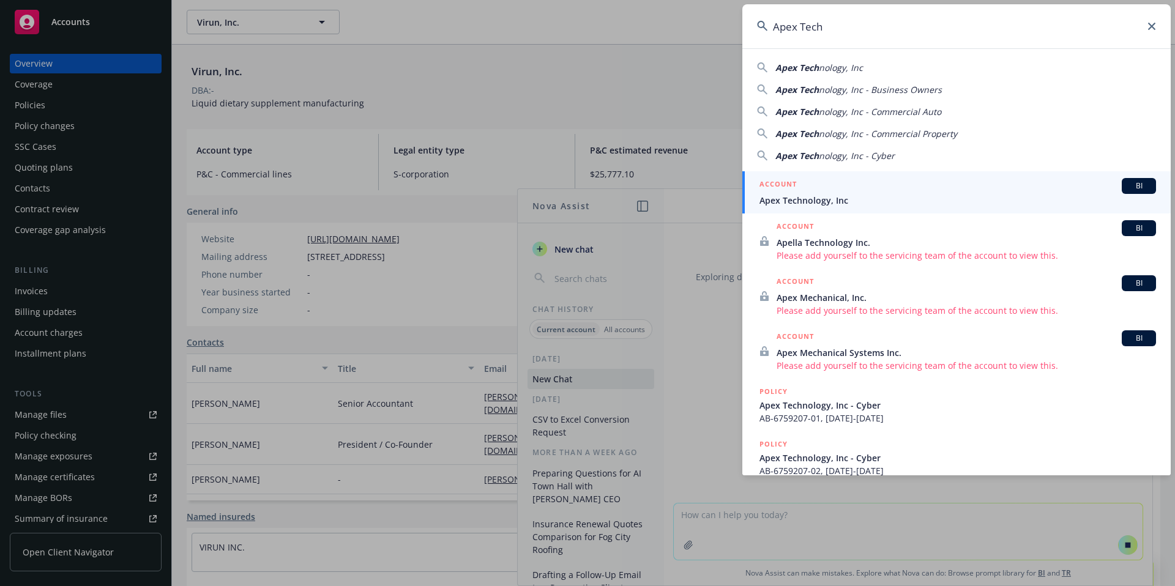 This screenshot has height=586, width=1175. Describe the element at coordinates (856, 155) in the screenshot. I see `span: nology, Inc - Cyber` at that location.